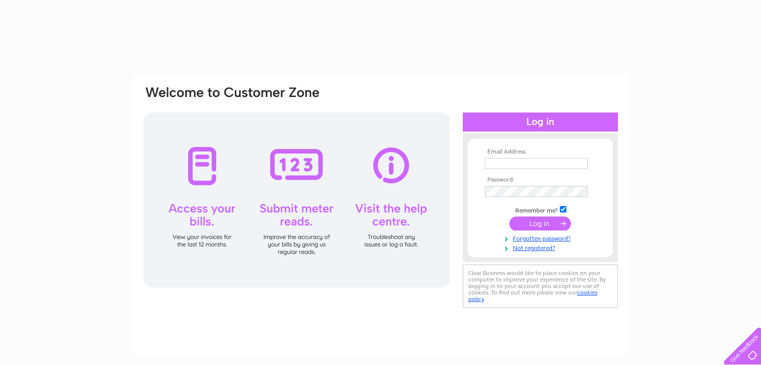  Describe the element at coordinates (540, 210) in the screenshot. I see `td: Remember me?` at that location.